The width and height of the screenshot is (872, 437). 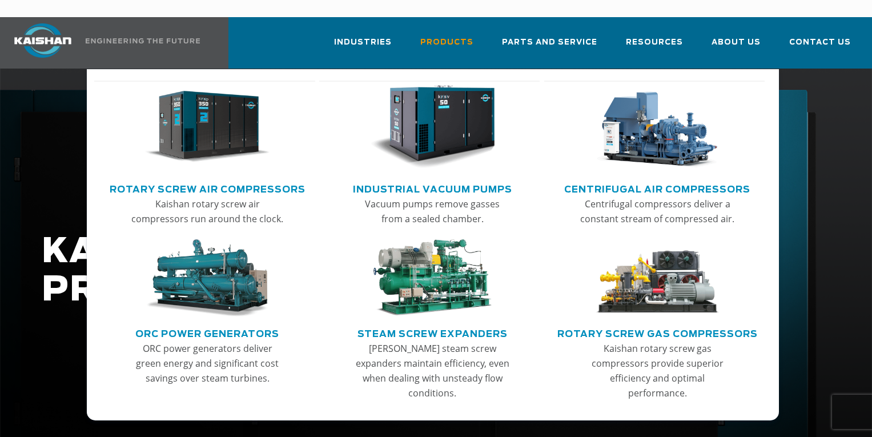 What do you see at coordinates (447, 47) in the screenshot?
I see `a: Products` at bounding box center [447, 47].